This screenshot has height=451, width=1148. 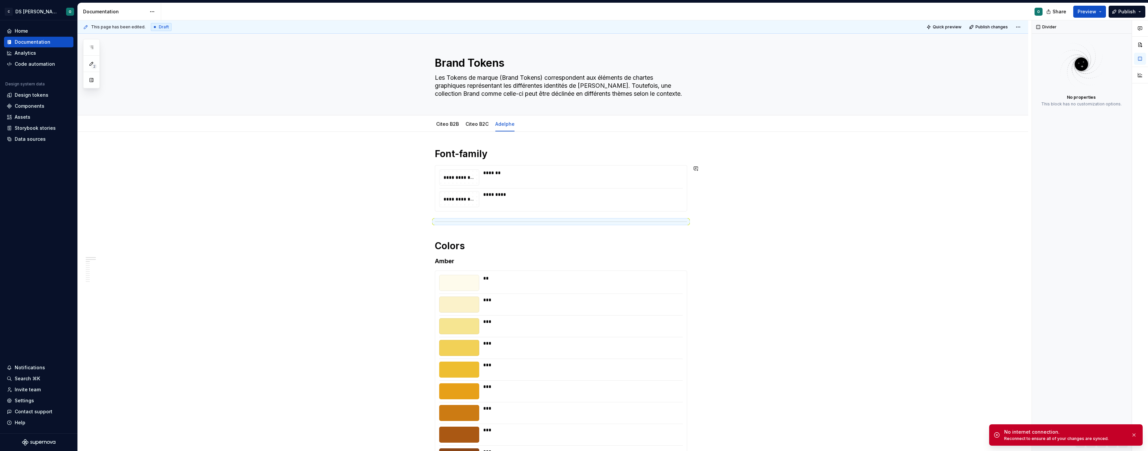 I want to click on button: Publish, so click(x=1127, y=12).